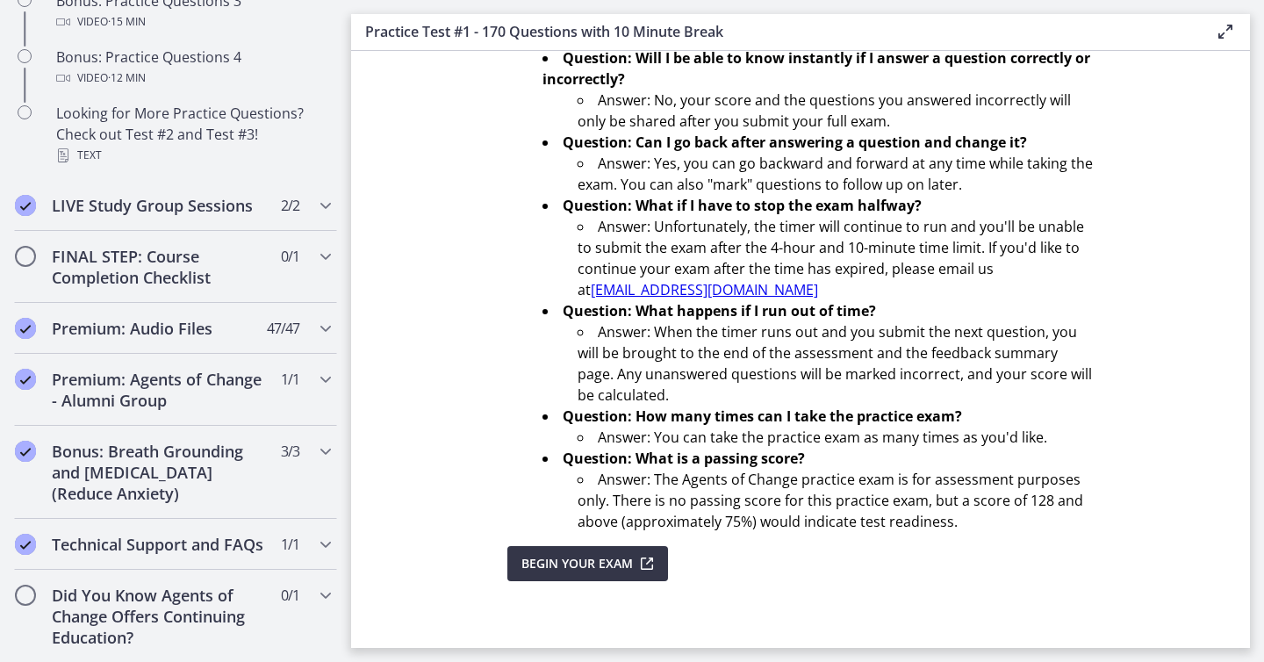  I want to click on li: Answer: No, your score and the questions you answered incorrectly will only be shared after you s..., so click(836, 111).